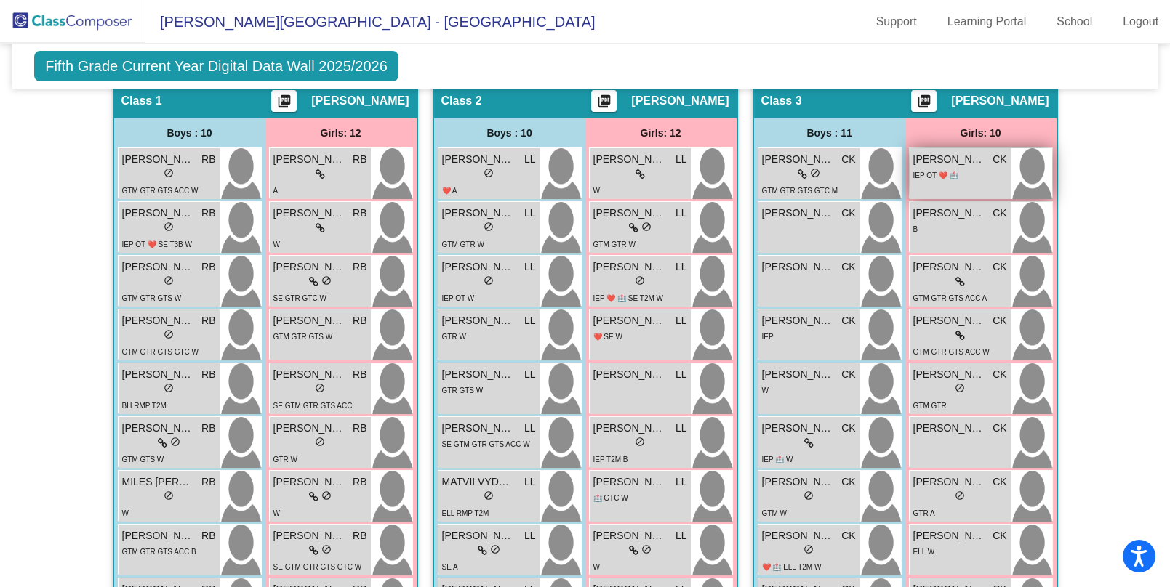 This screenshot has height=587, width=1170. Describe the element at coordinates (462, 101) in the screenshot. I see `span: Class 2` at that location.